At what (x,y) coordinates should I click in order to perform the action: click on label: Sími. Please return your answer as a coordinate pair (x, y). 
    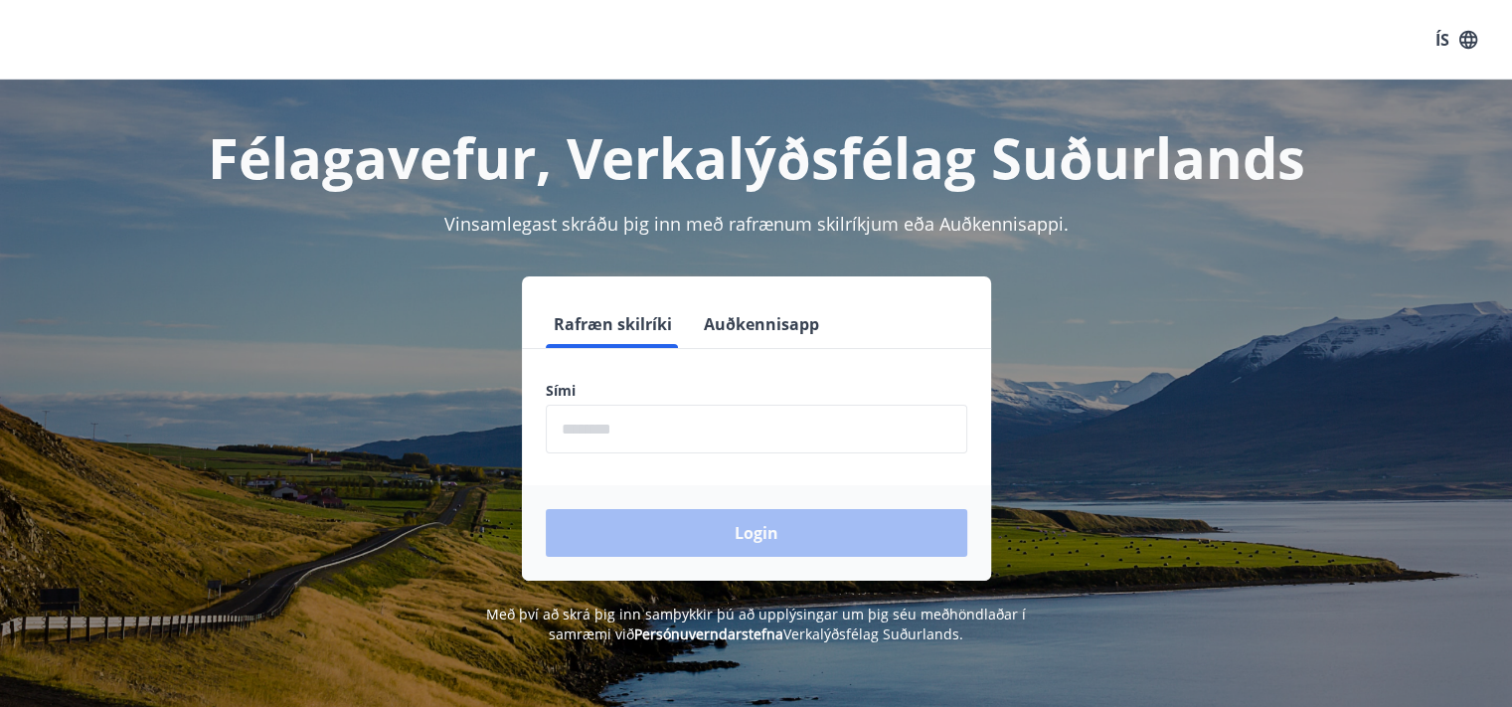
    Looking at the image, I should click on (757, 391).